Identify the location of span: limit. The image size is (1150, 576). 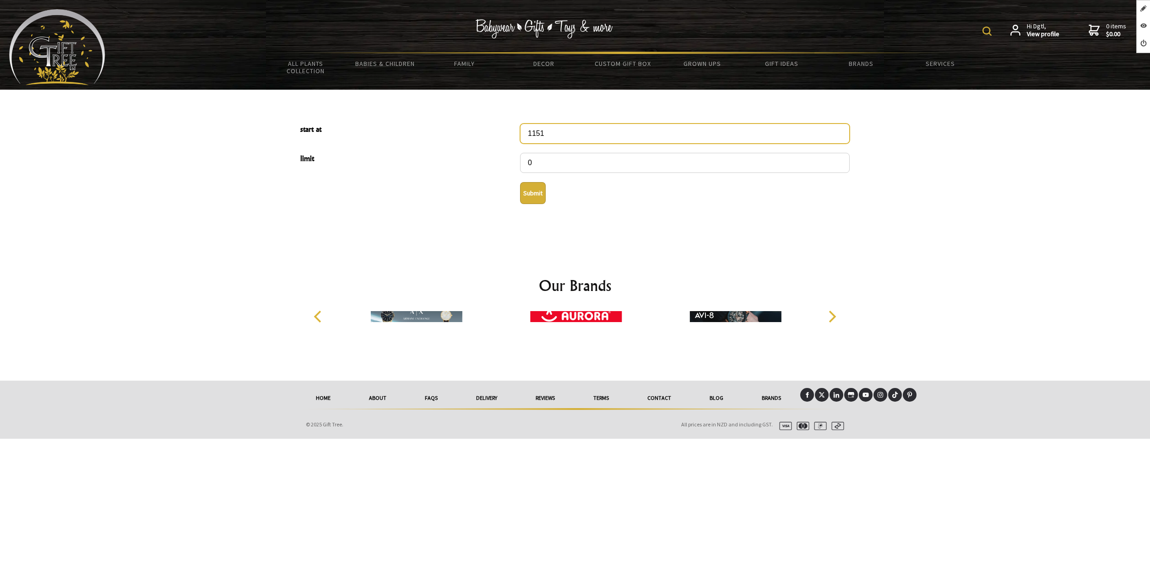
(408, 159).